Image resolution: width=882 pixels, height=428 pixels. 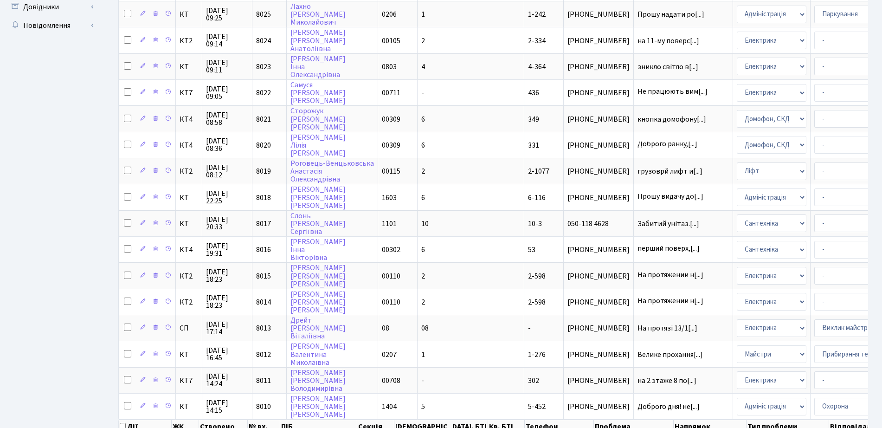 I want to click on span: 2-334, so click(x=537, y=41).